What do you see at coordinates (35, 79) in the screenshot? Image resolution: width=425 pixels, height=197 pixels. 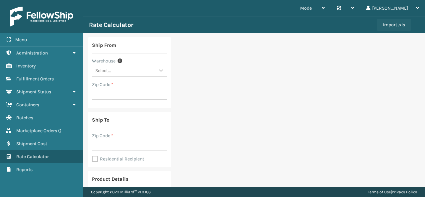 I see `span: Fulfillment Orders` at bounding box center [35, 79].